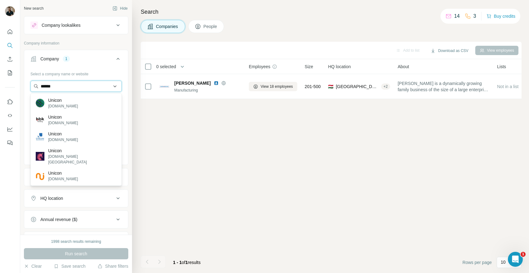 The image size is (529, 273). Describe the element at coordinates (177, 262) in the screenshot. I see `span: 1 - 1` at that location.